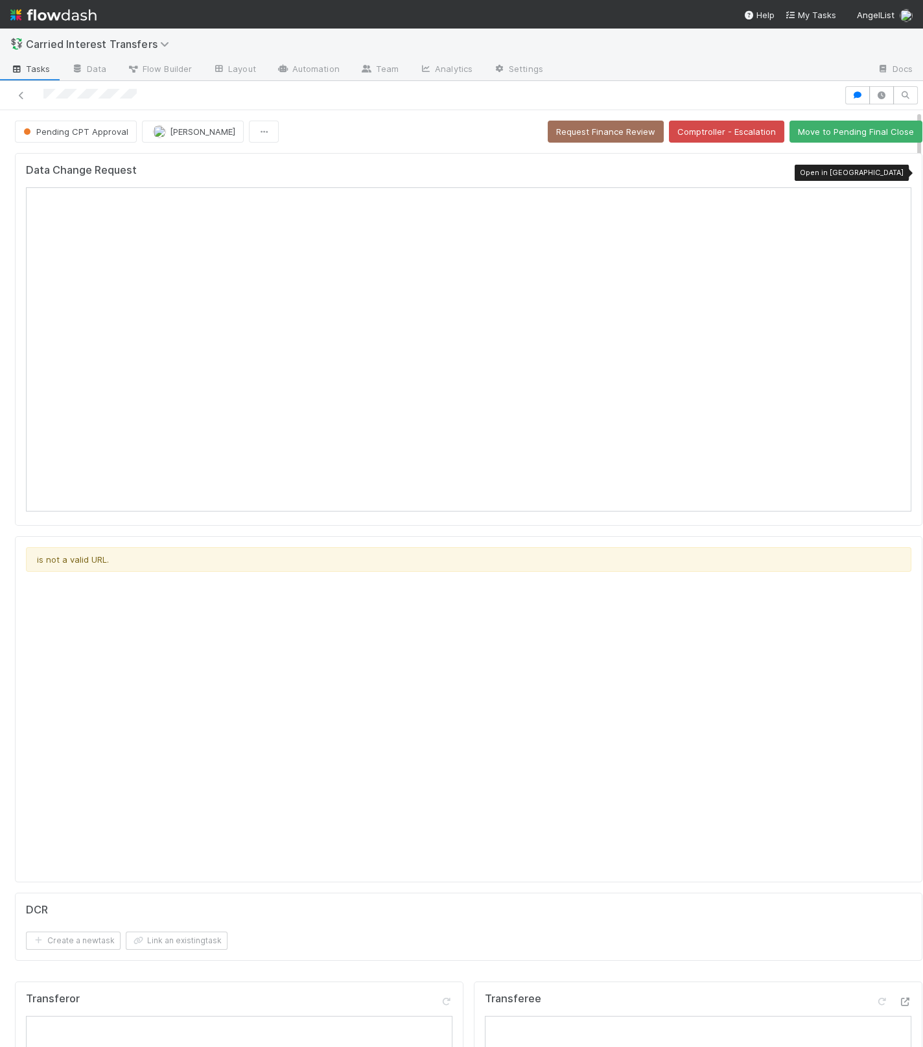 This screenshot has width=923, height=1047. I want to click on a: Data, so click(89, 70).